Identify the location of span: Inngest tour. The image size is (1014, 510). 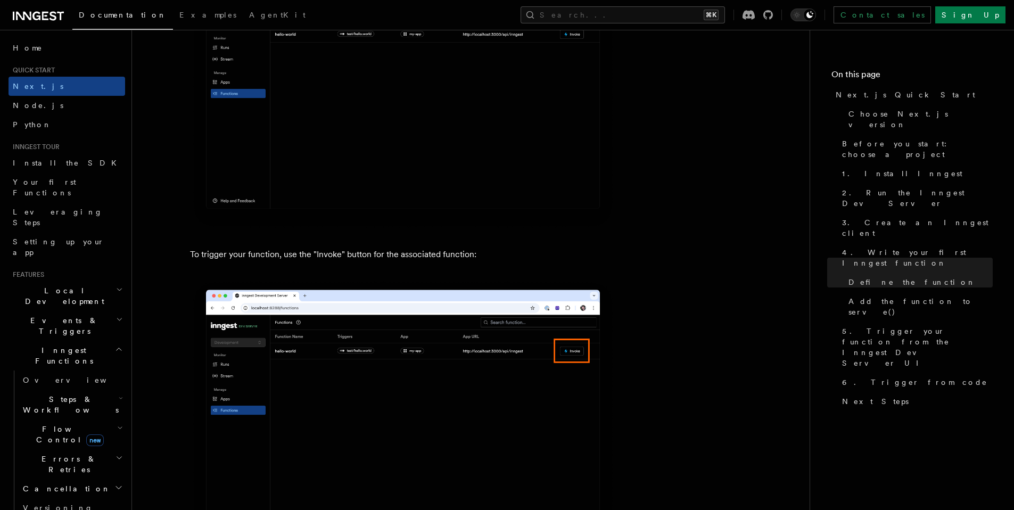
(34, 147).